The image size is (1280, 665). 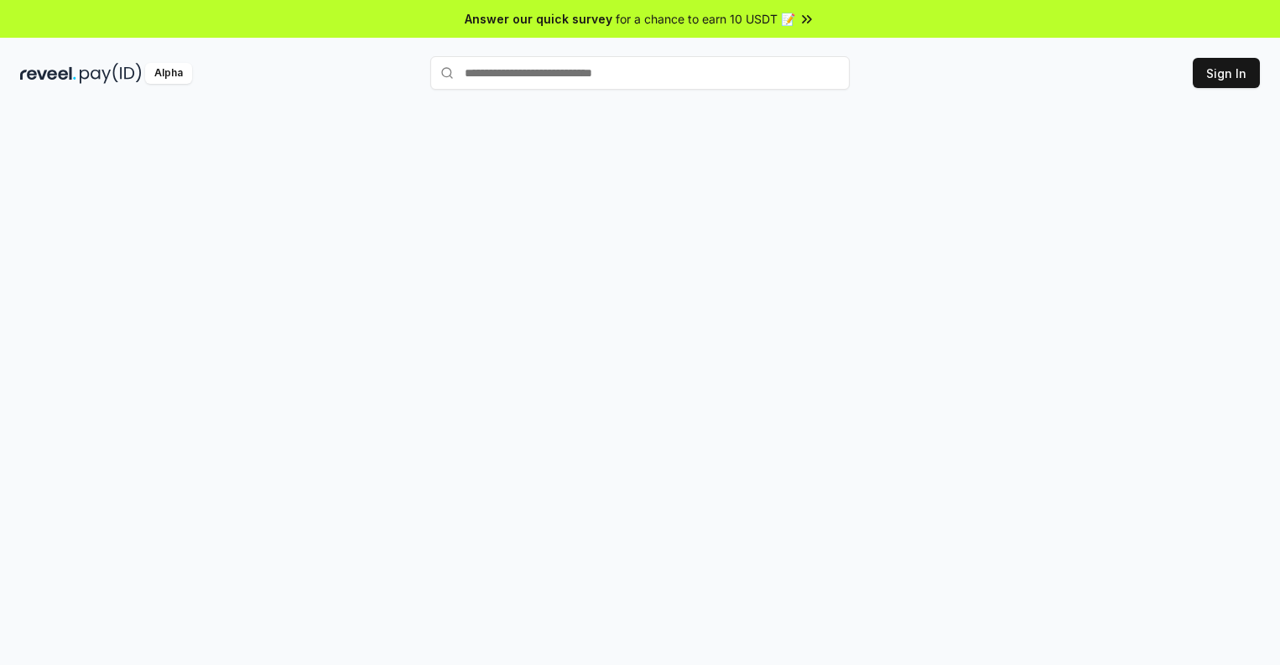 I want to click on span: Answer our quick survey, so click(x=538, y=18).